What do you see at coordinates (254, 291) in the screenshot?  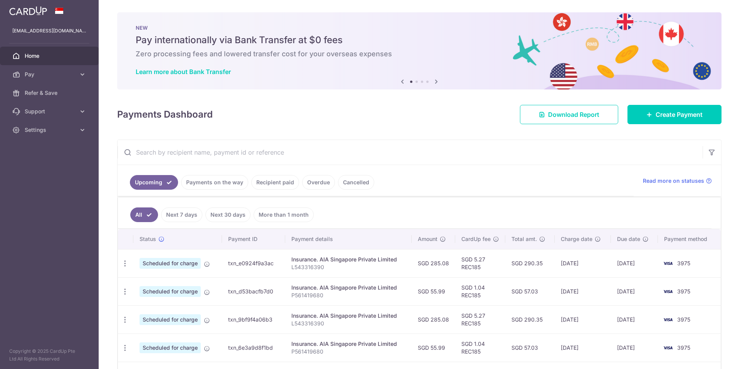 I see `td: txn_d53bacfb7d0` at bounding box center [254, 291].